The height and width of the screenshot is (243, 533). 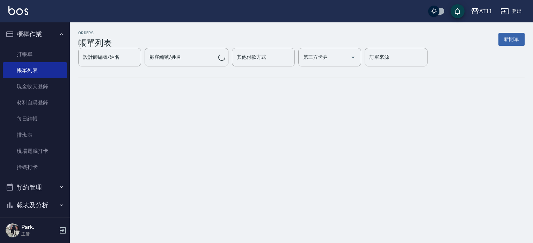 I want to click on button: AT11, so click(x=482, y=11).